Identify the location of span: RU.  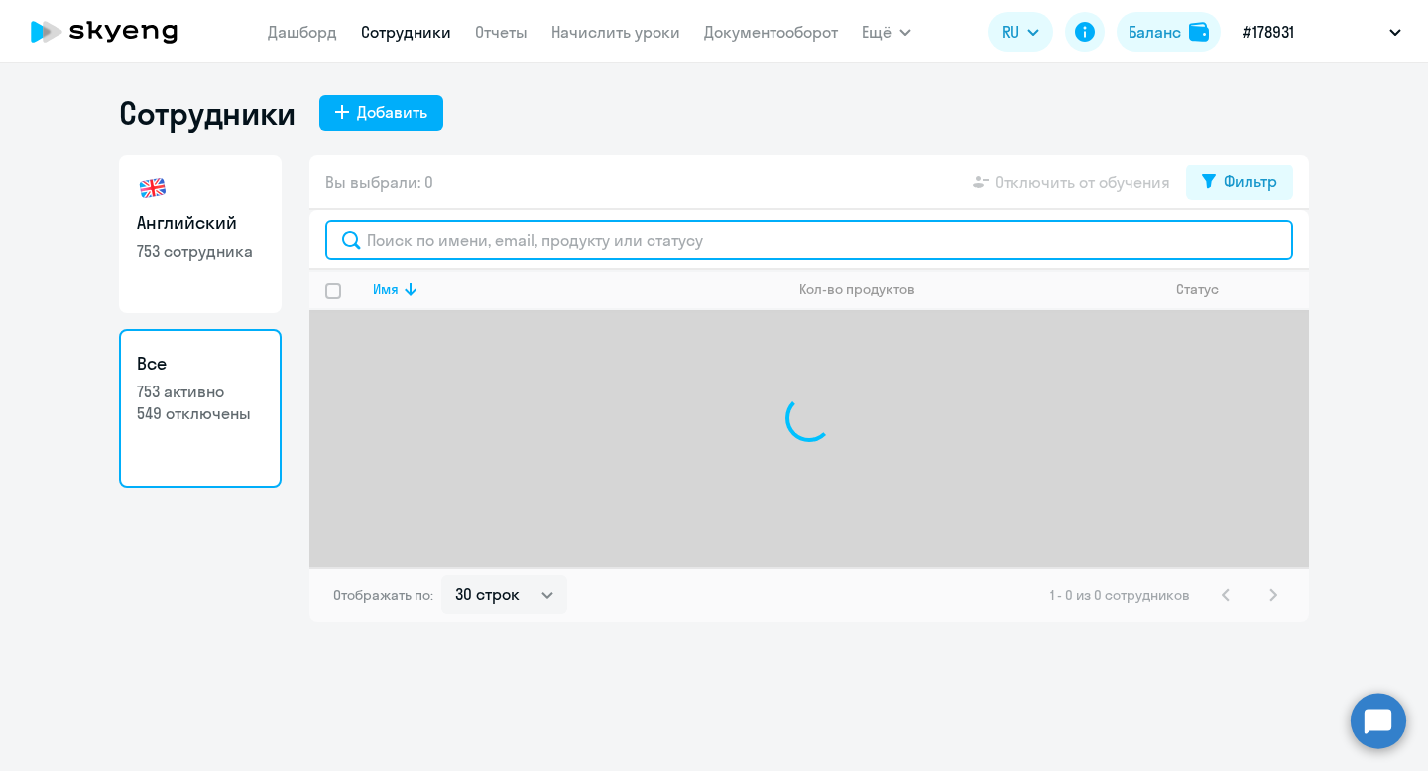
(1010, 32).